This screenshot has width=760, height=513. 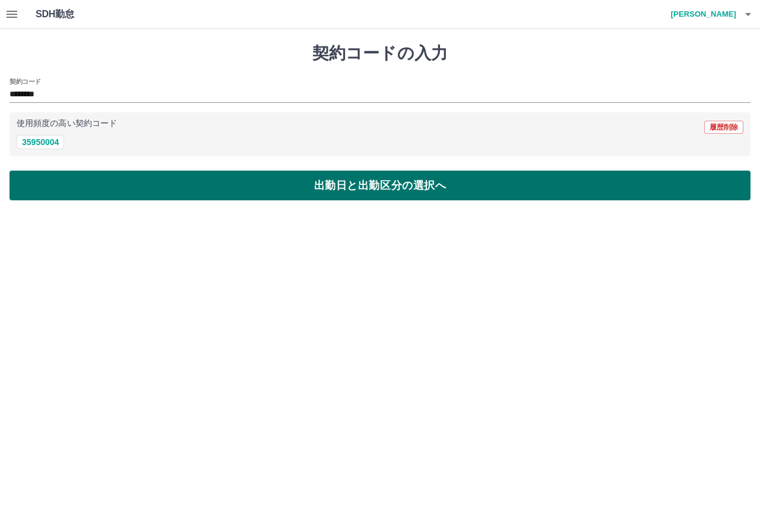 What do you see at coordinates (380, 185) in the screenshot?
I see `button: 出勤日と出勤区分の選択へ` at bounding box center [380, 185].